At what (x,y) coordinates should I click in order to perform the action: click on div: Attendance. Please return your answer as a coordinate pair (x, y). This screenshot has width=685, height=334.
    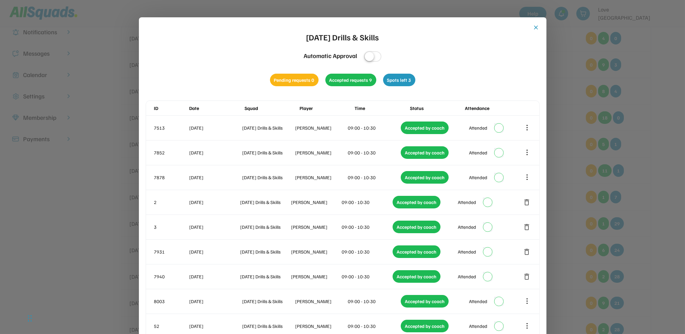
    Looking at the image, I should click on (492, 108).